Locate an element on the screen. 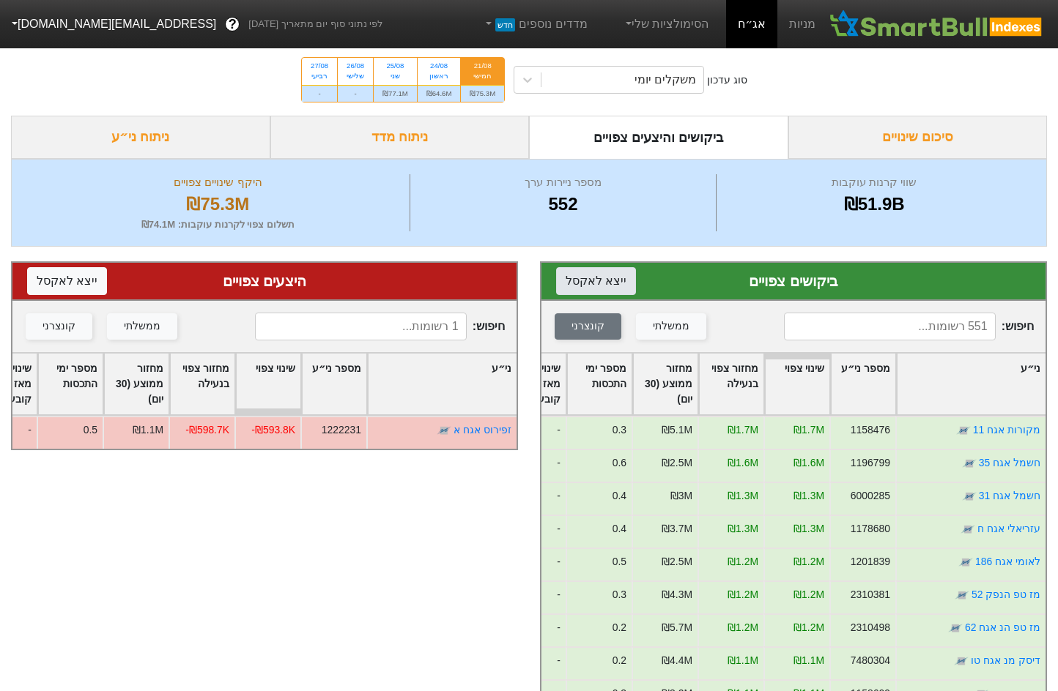  div: ביקושים צפויים is located at coordinates (793, 281).